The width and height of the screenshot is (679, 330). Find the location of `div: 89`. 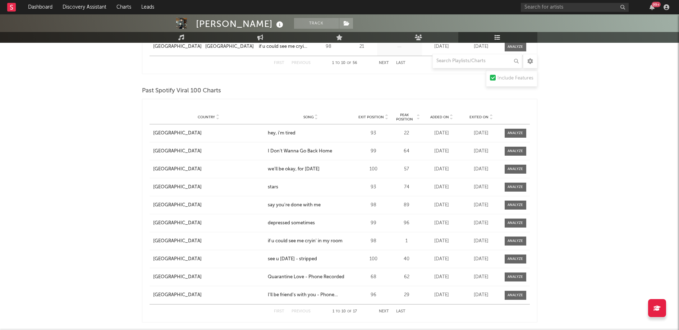

div: 89 is located at coordinates (407, 205).